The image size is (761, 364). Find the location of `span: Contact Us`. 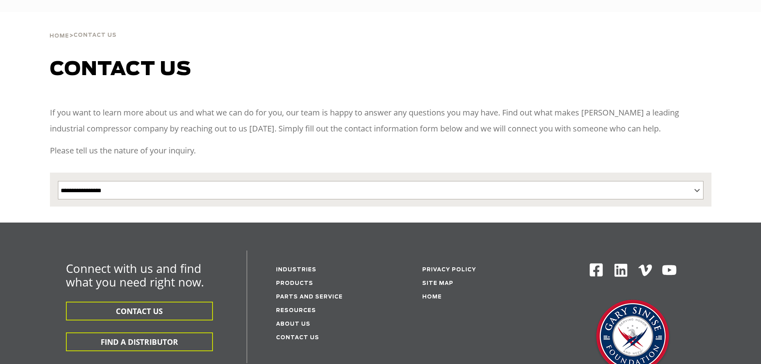

span: Contact Us is located at coordinates (95, 35).